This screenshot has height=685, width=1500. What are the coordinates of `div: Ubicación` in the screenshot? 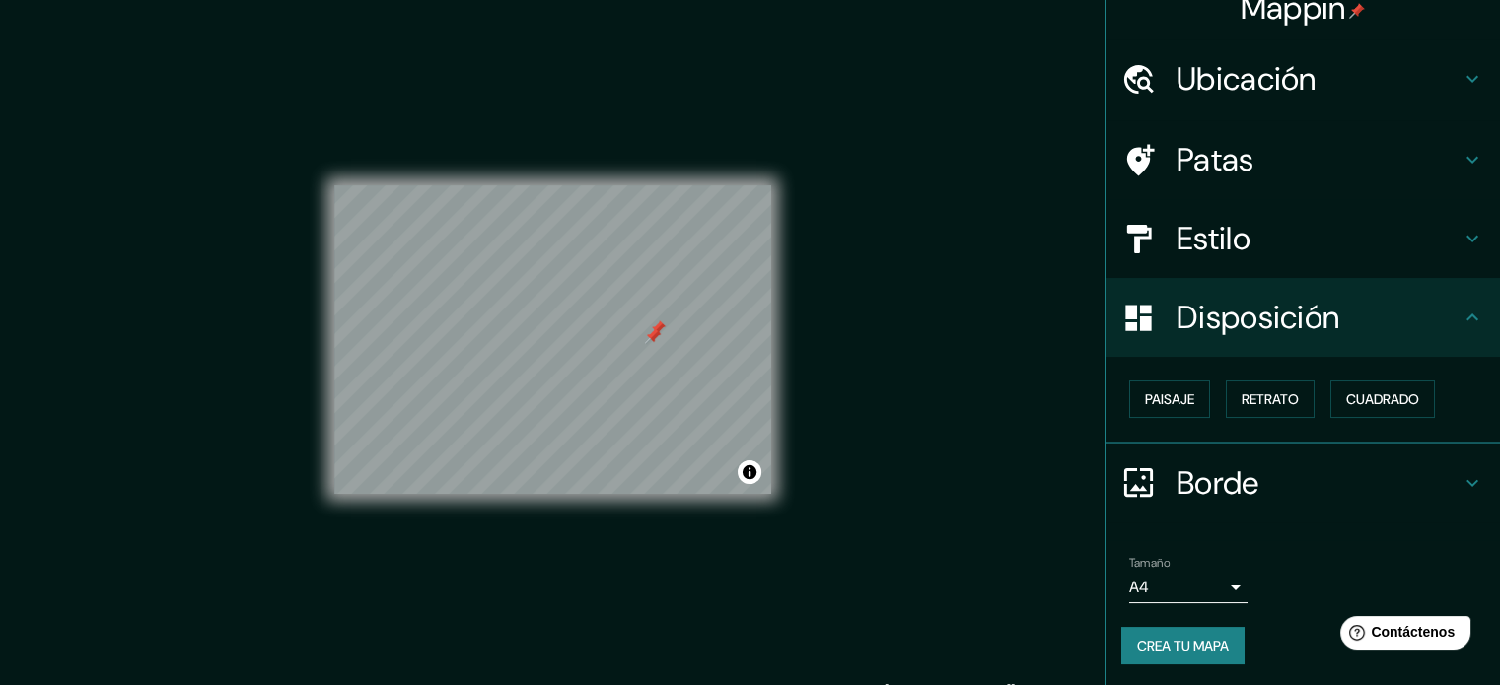 It's located at (1302, 79).